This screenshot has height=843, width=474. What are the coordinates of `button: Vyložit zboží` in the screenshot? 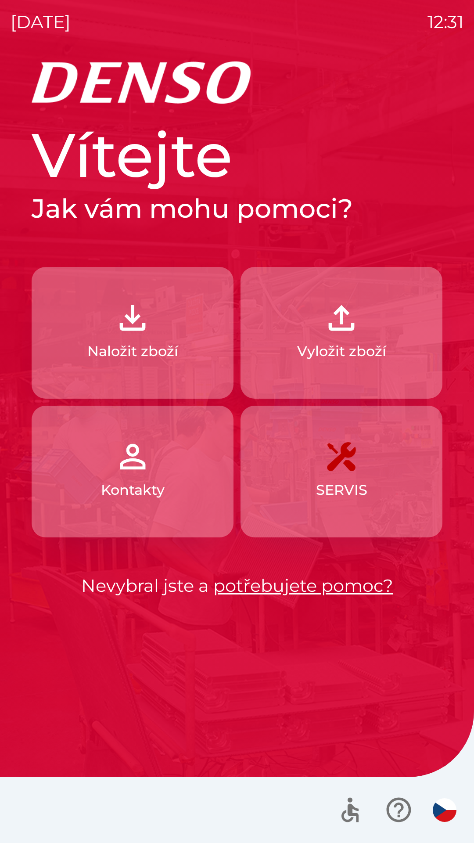 It's located at (342, 333).